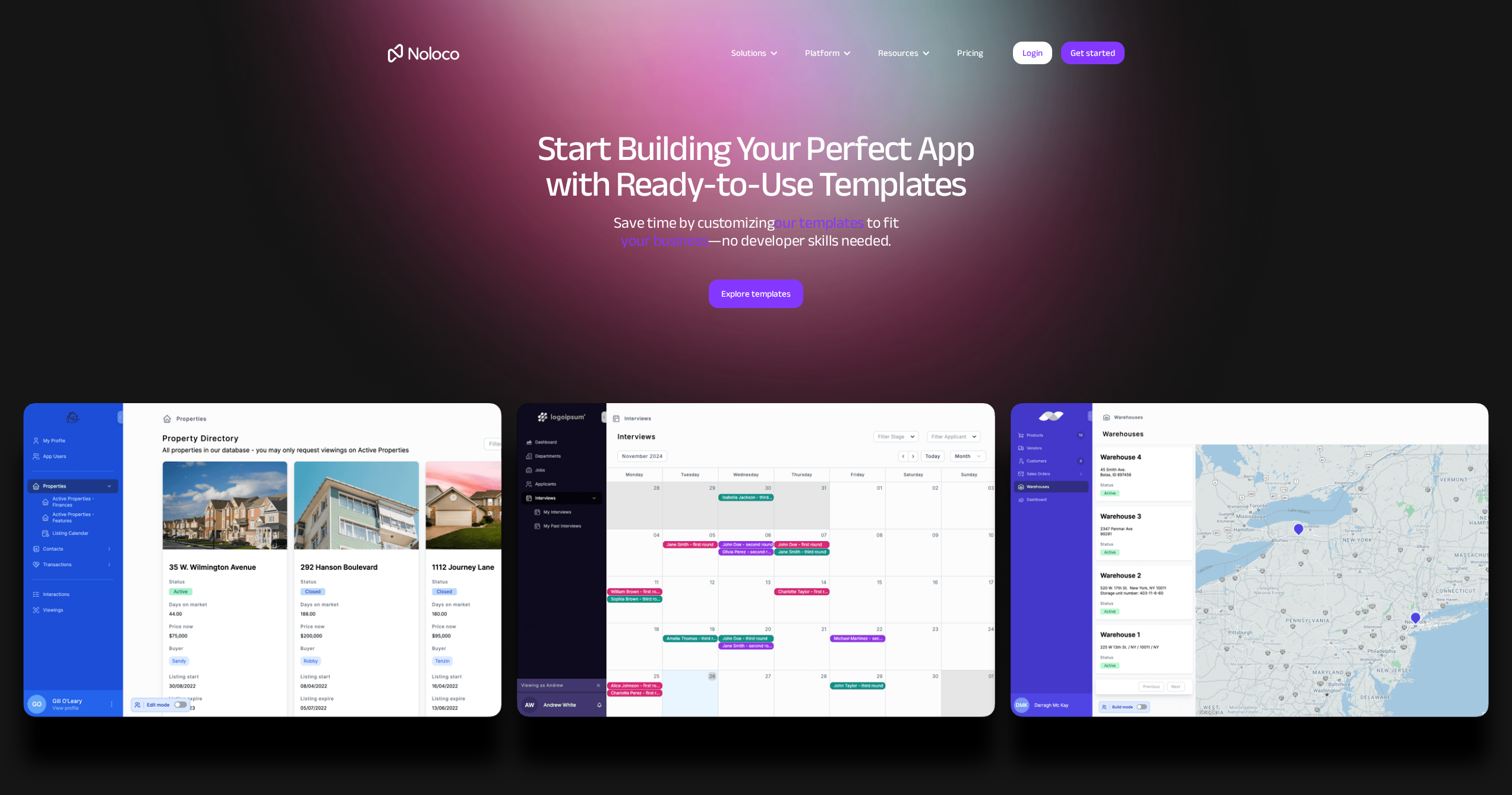  Describe the element at coordinates (1032, 53) in the screenshot. I see `a: Login` at that location.